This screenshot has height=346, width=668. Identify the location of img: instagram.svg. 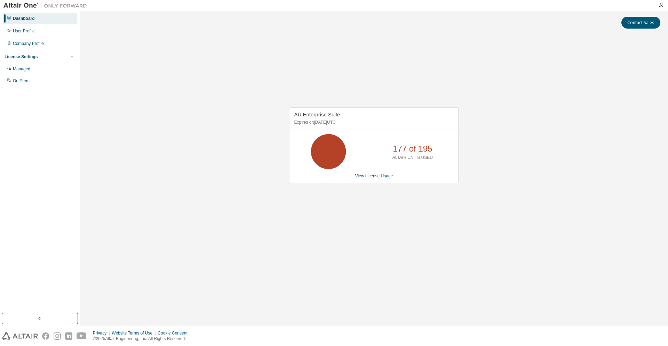
(57, 336).